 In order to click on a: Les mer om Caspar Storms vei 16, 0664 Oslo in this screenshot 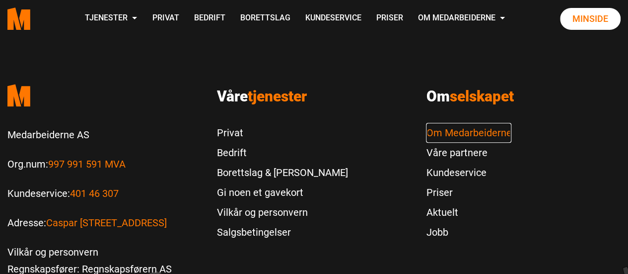, I will do `click(106, 222)`.